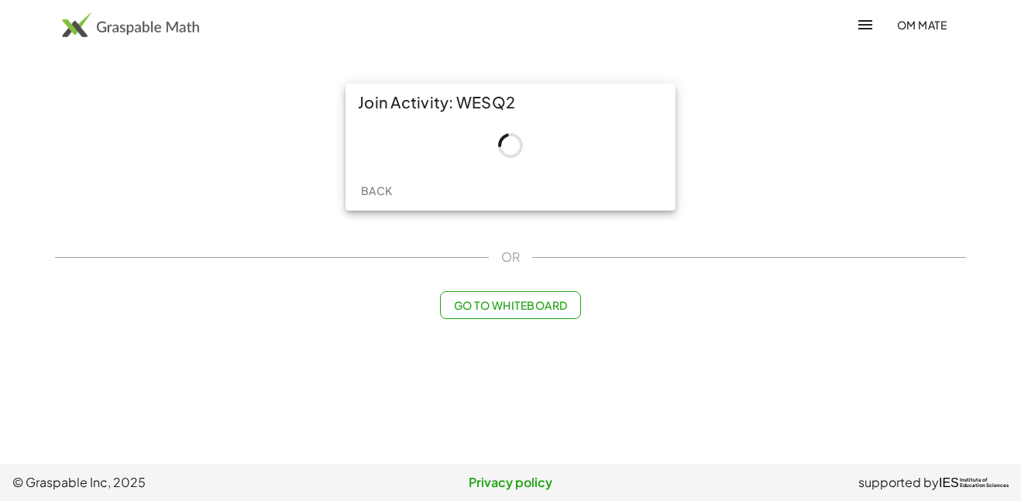  What do you see at coordinates (510, 305) in the screenshot?
I see `span: Go to Whiteboard` at bounding box center [510, 305].